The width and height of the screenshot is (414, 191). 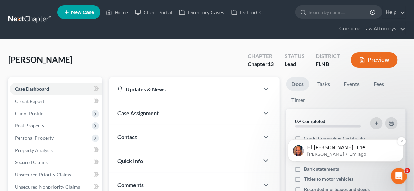 I want to click on a: Timer, so click(x=299, y=100).